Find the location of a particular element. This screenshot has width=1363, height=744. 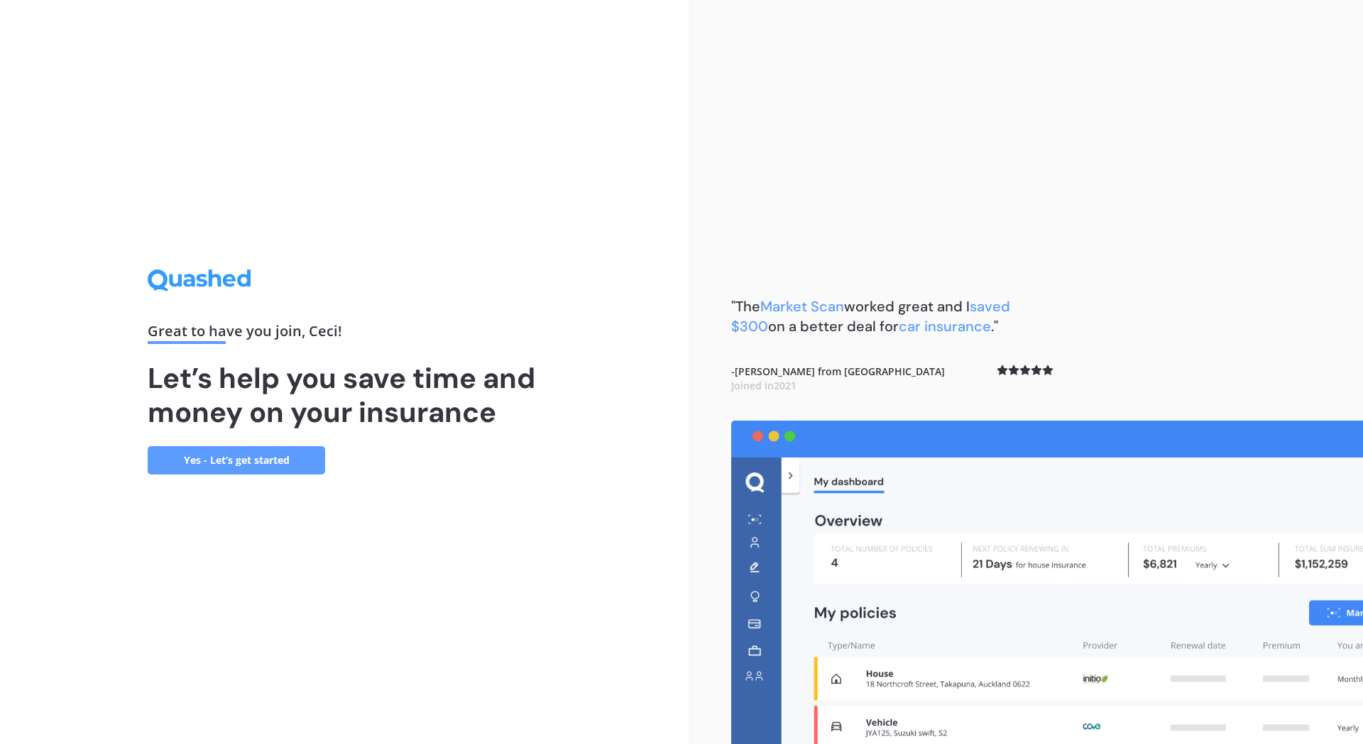

b: "The worked great and I on a better deal for ." is located at coordinates (870, 317).